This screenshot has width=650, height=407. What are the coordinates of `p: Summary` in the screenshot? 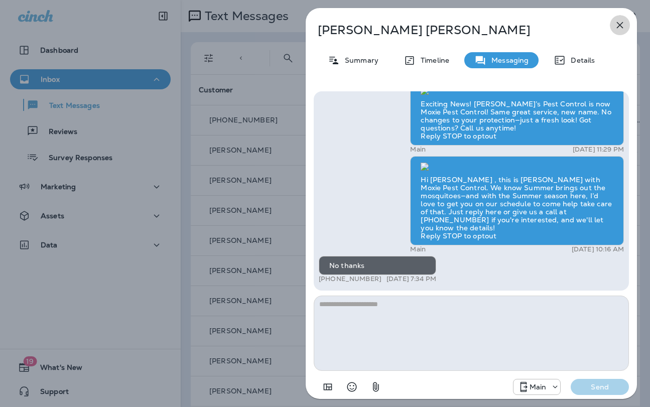 It's located at (359, 60).